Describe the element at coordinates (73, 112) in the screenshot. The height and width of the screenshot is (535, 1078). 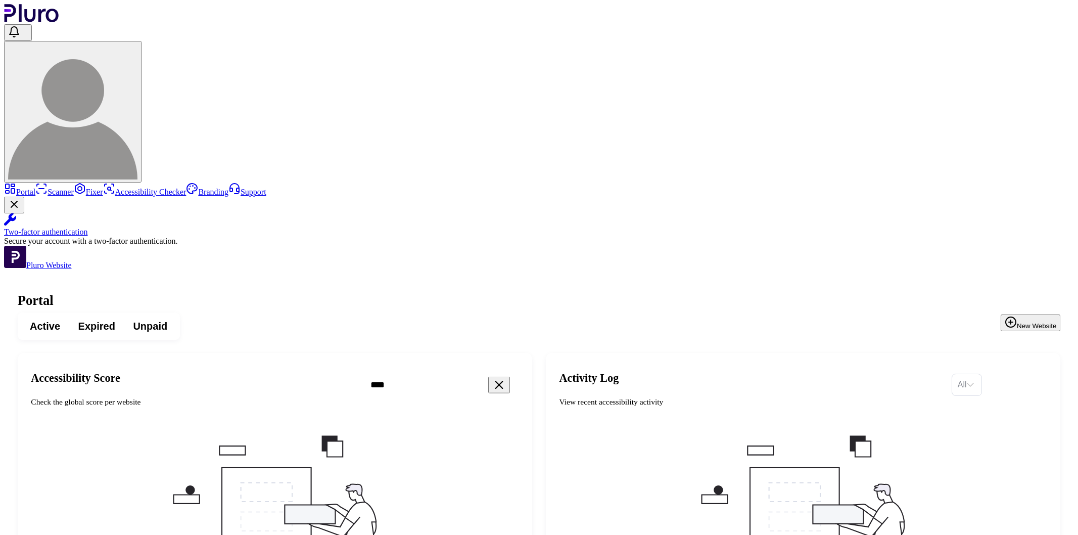
I see `button: gila c` at that location.